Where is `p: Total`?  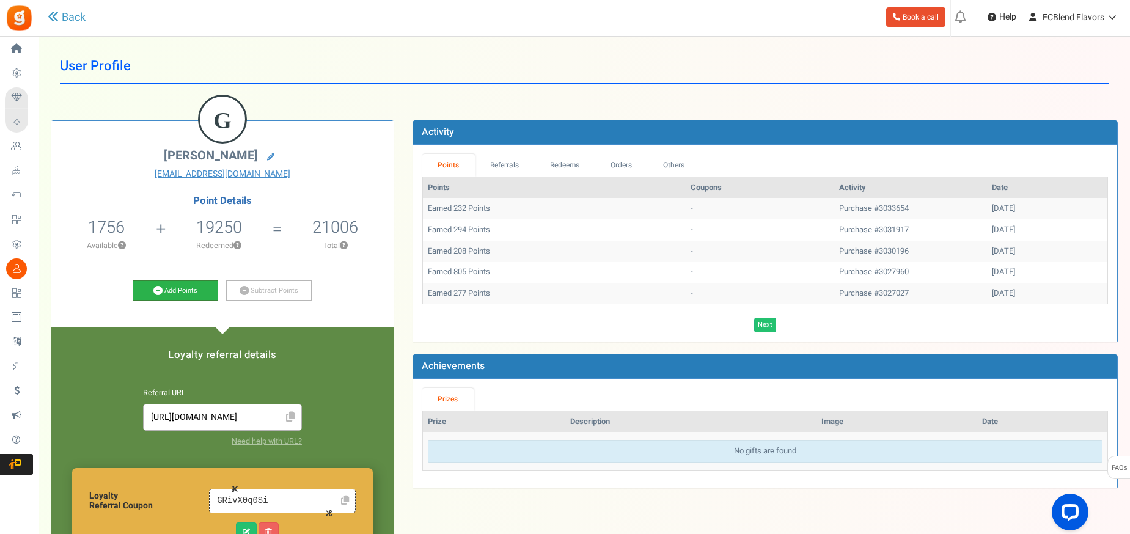
p: Total is located at coordinates (336, 246).